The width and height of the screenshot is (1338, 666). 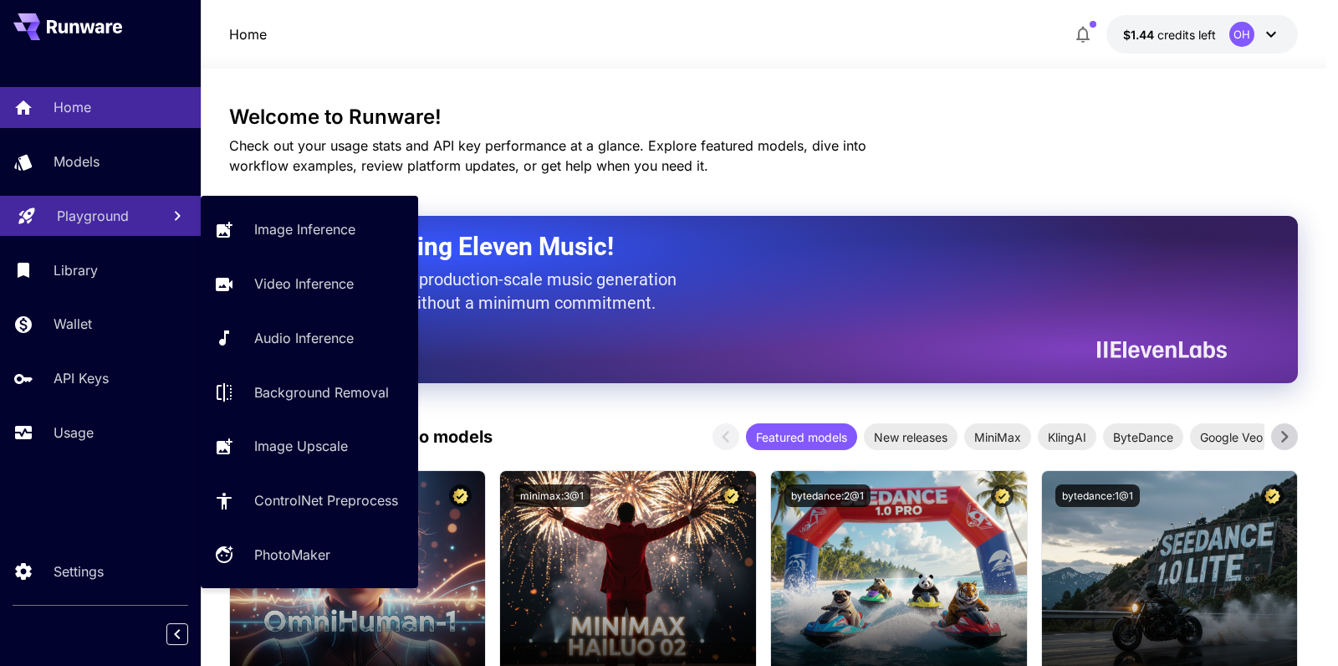 What do you see at coordinates (743, 247) in the screenshot?
I see `h2: Now Supporting Eleven Music!` at bounding box center [743, 247].